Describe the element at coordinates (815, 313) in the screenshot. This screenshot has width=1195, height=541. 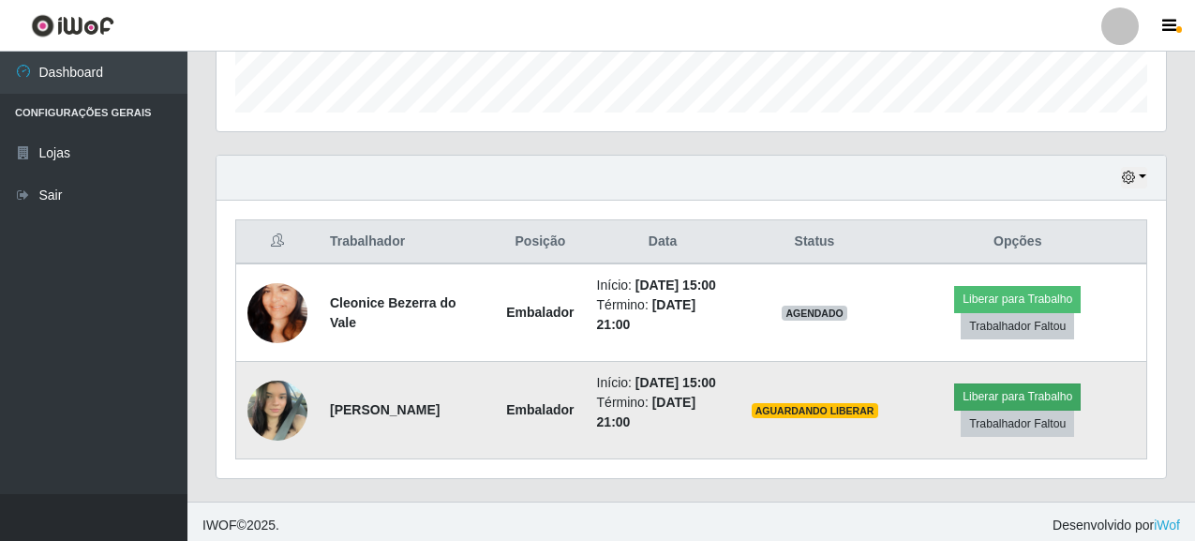
I see `span: AGENDADO` at that location.